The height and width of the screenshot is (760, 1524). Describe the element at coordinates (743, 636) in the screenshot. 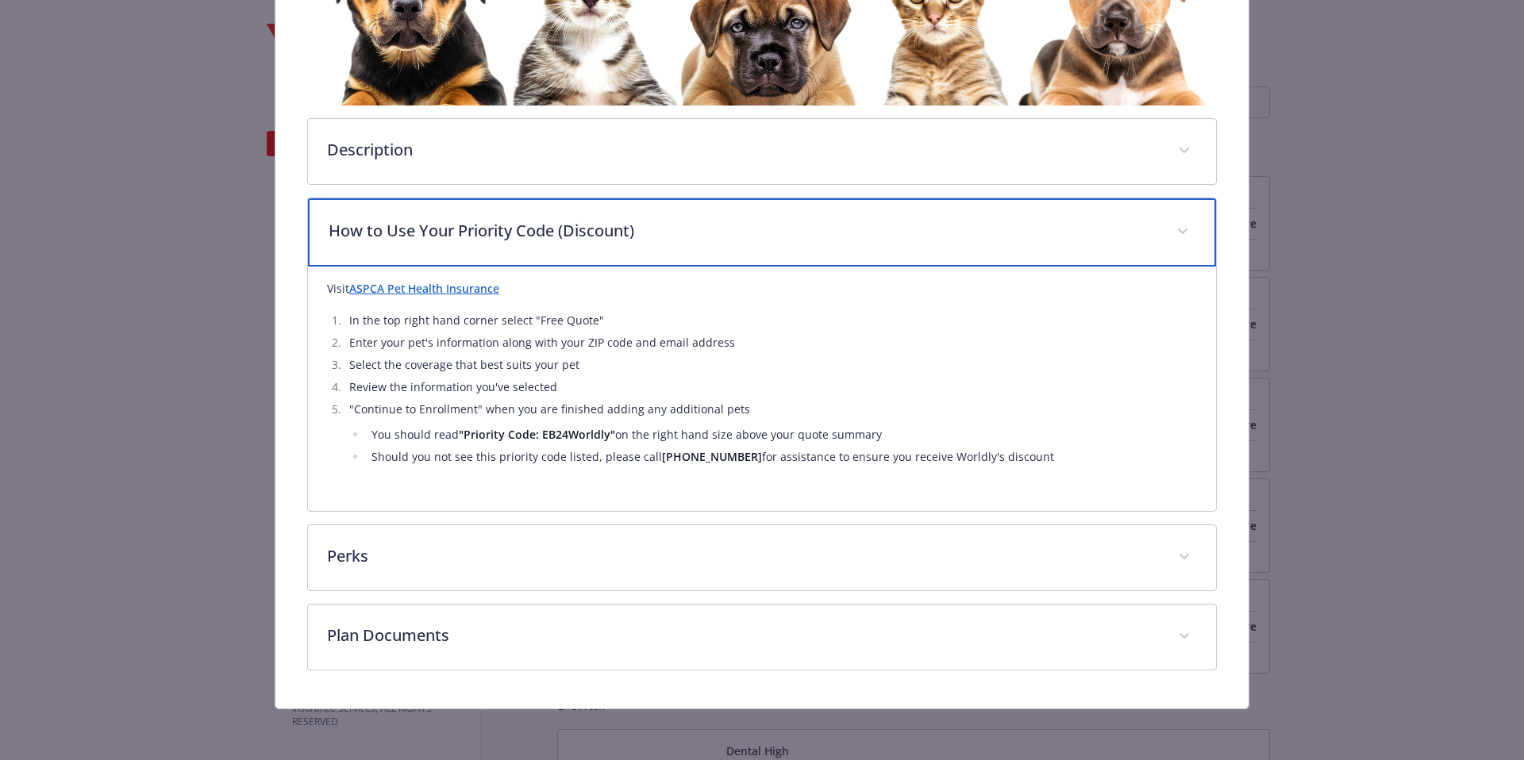

I see `p: Plan Documents` at that location.